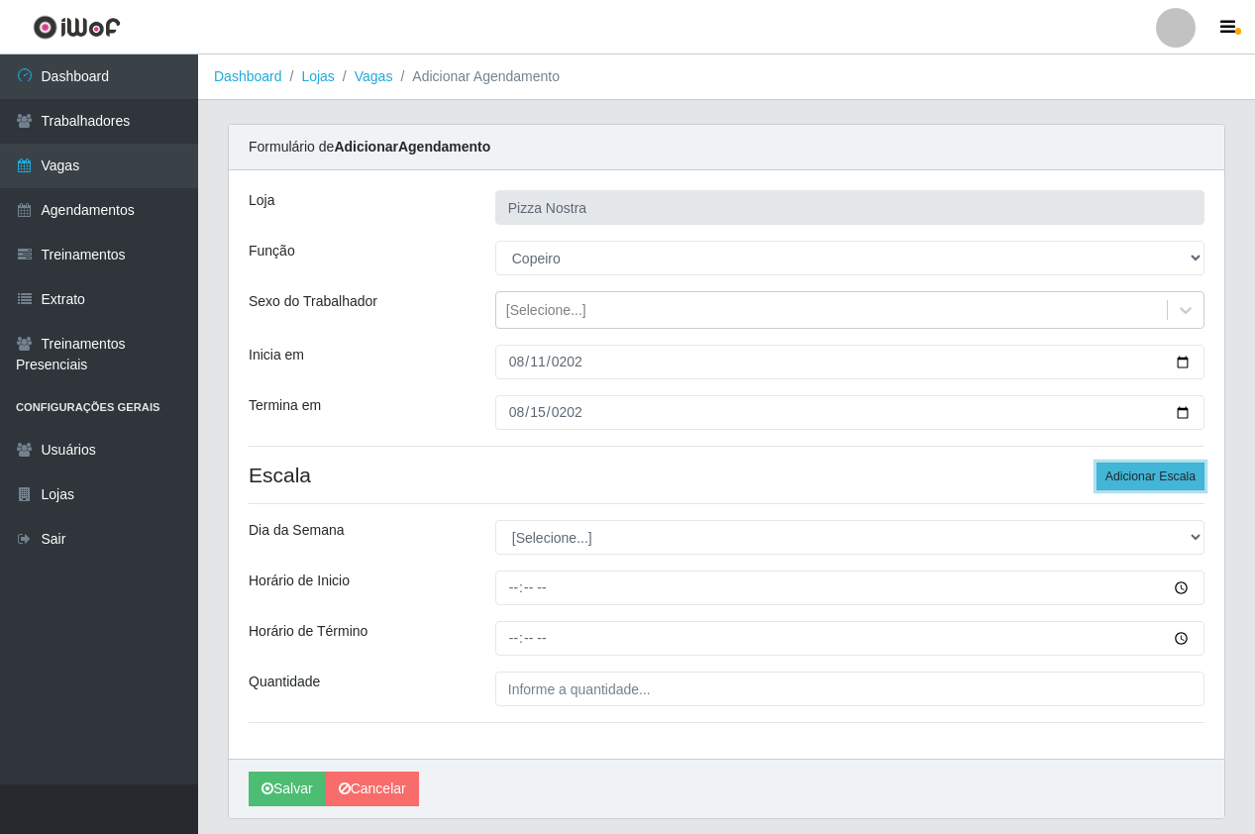 This screenshot has height=834, width=1255. Describe the element at coordinates (850, 688) in the screenshot. I see `input: Informe a quantidade...` at that location.